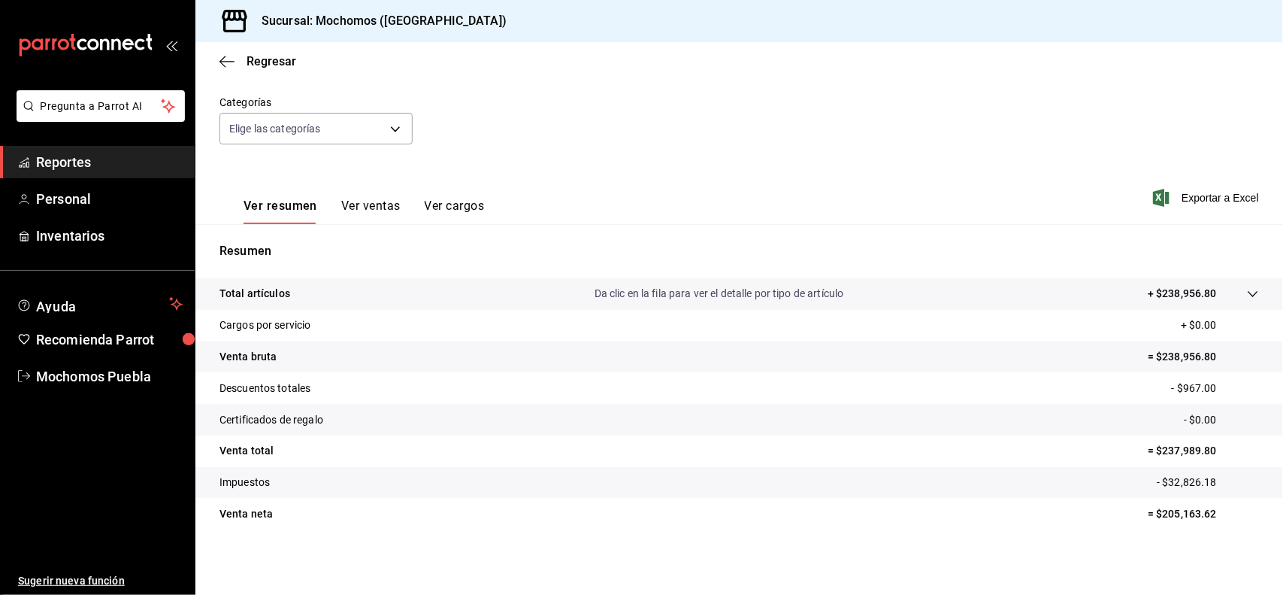  I want to click on span: Mochomos Puebla, so click(109, 376).